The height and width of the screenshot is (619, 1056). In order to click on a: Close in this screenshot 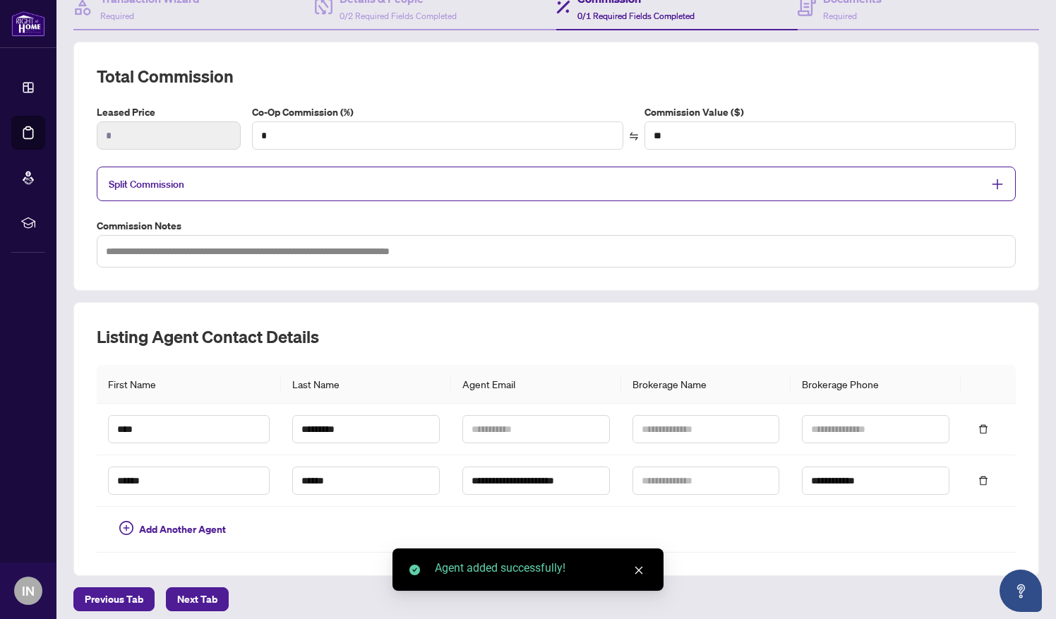, I will do `click(639, 570)`.